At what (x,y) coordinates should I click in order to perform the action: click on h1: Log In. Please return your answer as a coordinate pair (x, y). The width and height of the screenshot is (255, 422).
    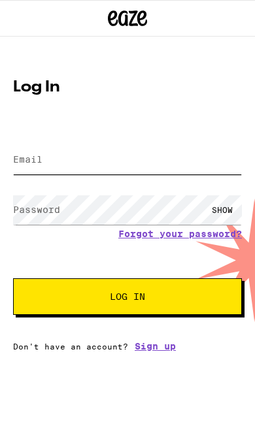
    Looking at the image, I should click on (127, 87).